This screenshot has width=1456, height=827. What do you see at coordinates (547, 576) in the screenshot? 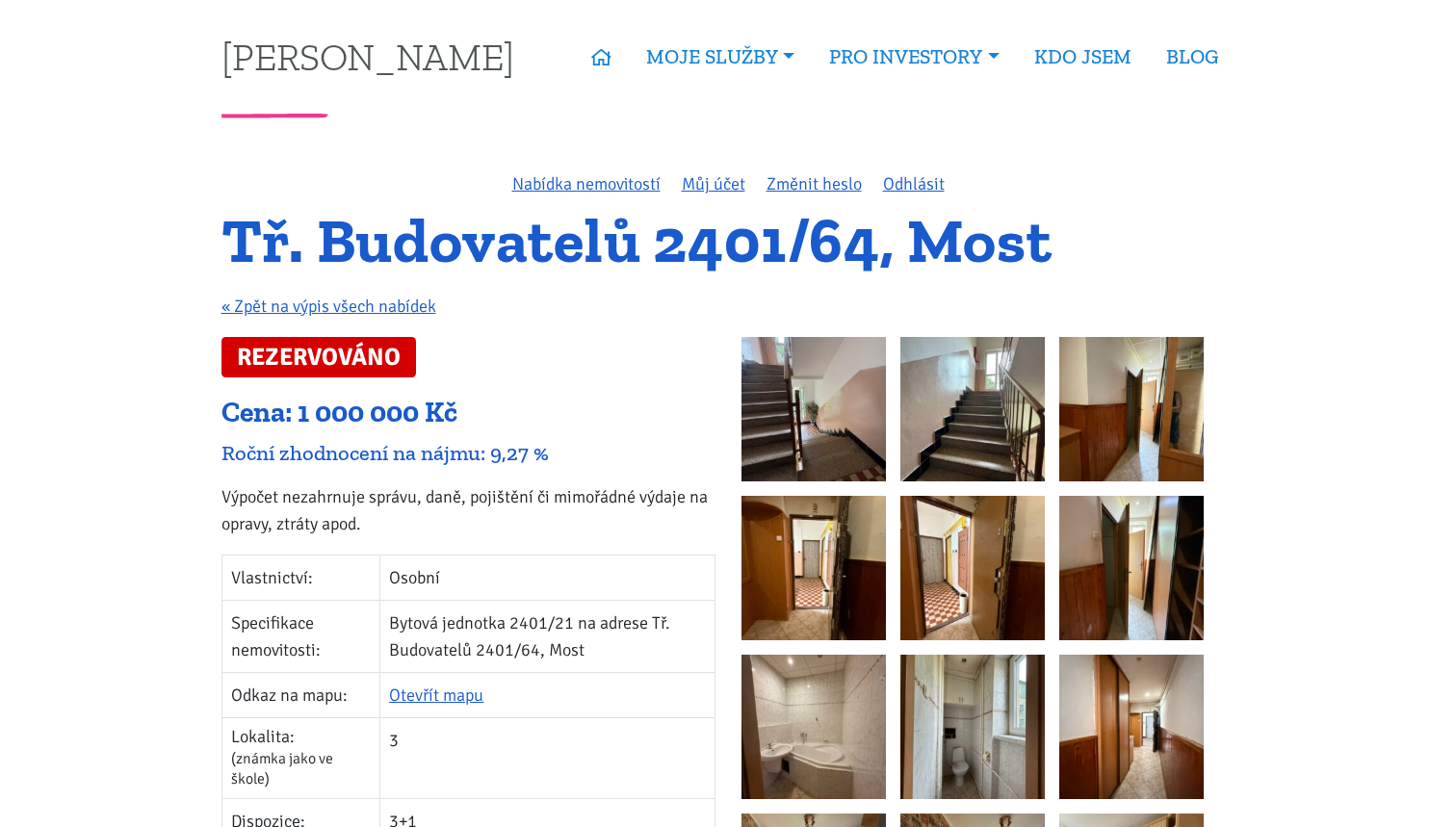
I see `td: Osobní` at bounding box center [547, 576].